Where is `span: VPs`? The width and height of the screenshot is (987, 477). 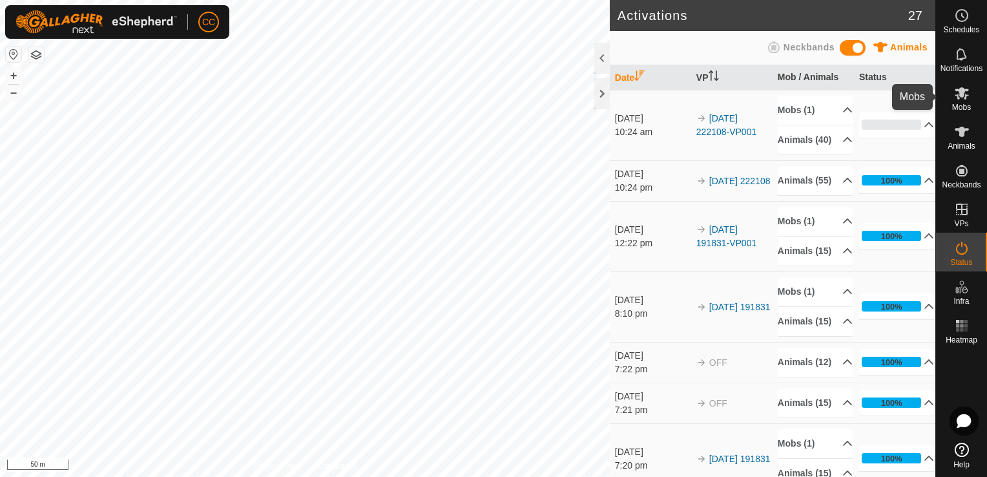
span: VPs is located at coordinates (961, 224).